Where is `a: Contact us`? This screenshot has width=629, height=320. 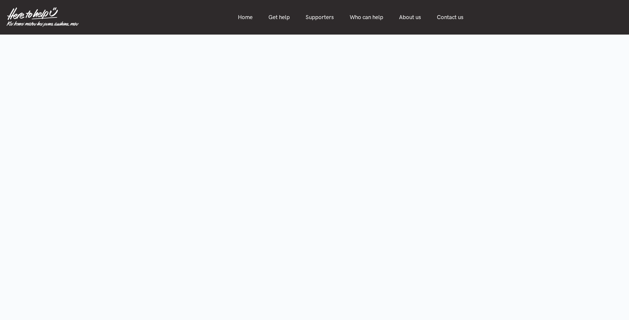
a: Contact us is located at coordinates (450, 17).